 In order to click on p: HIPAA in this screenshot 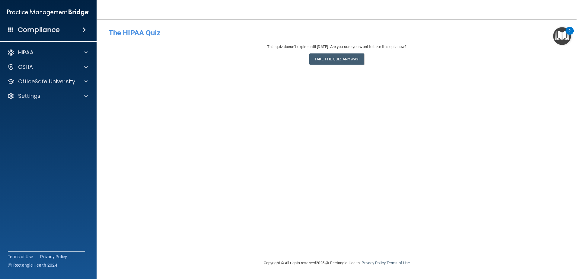, I will do `click(26, 52)`.